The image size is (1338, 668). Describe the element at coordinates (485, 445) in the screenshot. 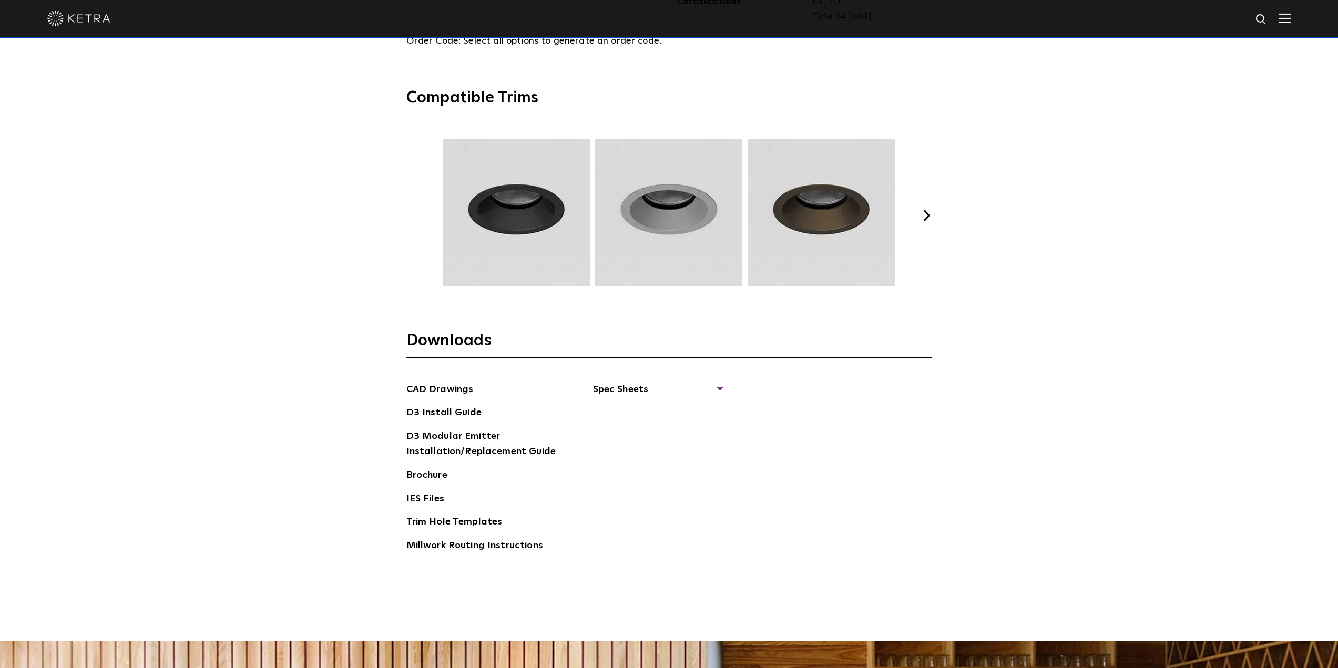

I see `a: D3 Modular Emitter Installation/Replacement Guide` at that location.